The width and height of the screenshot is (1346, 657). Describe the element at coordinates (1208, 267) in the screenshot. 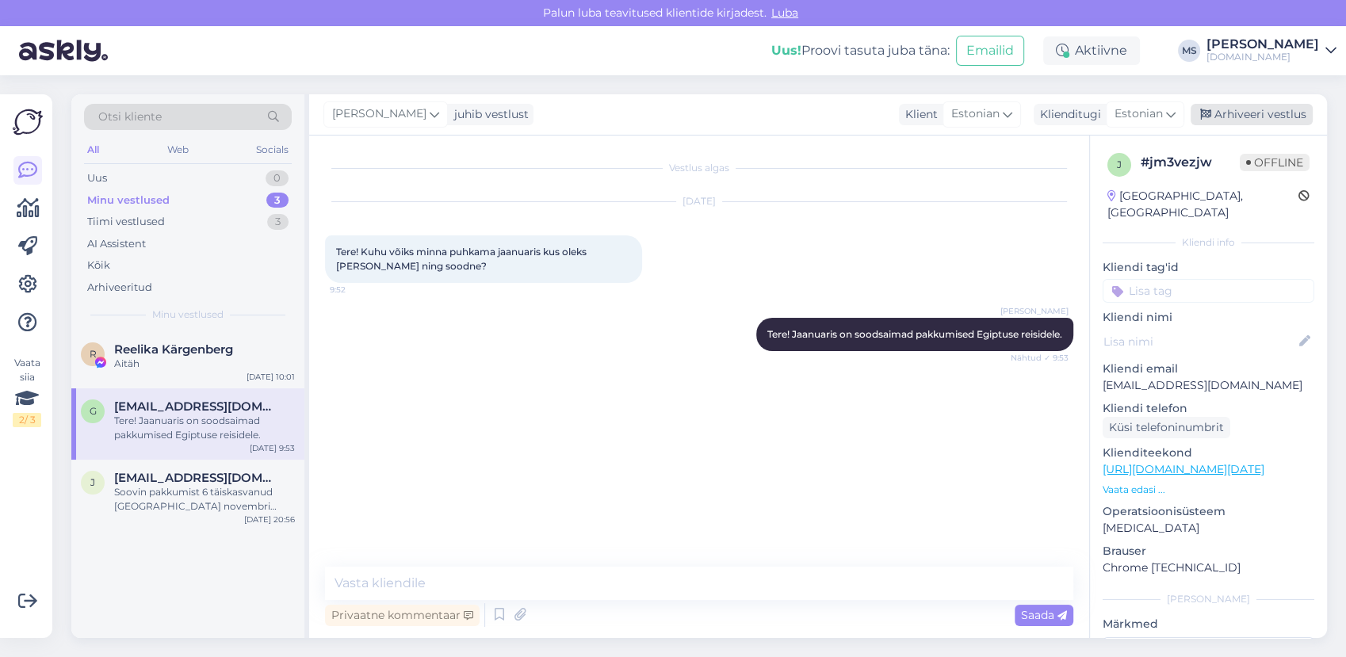

I see `p: Kliendi tag'id` at that location.